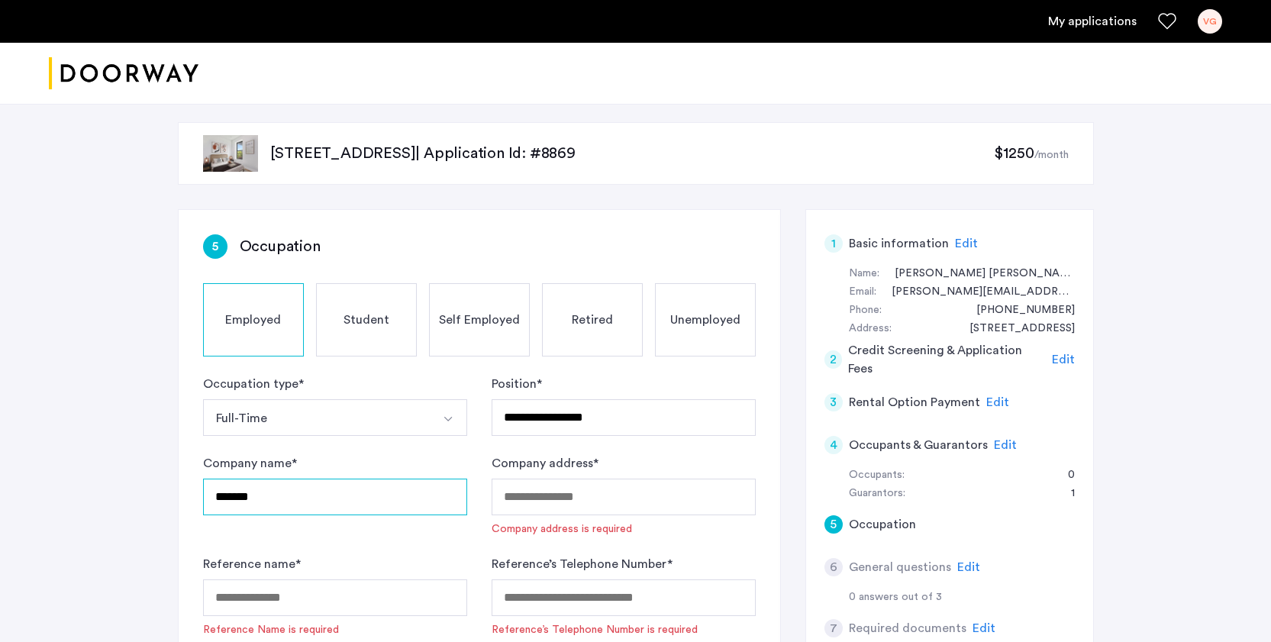 Image resolution: width=1271 pixels, height=642 pixels. I want to click on label: Occupation type *, so click(254, 384).